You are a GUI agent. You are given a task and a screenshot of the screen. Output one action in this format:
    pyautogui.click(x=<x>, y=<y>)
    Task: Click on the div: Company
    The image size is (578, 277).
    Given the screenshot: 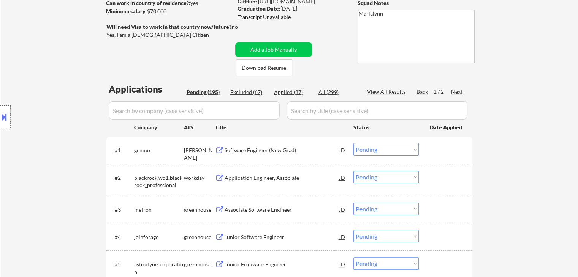 What is the action you would take?
    pyautogui.click(x=159, y=128)
    